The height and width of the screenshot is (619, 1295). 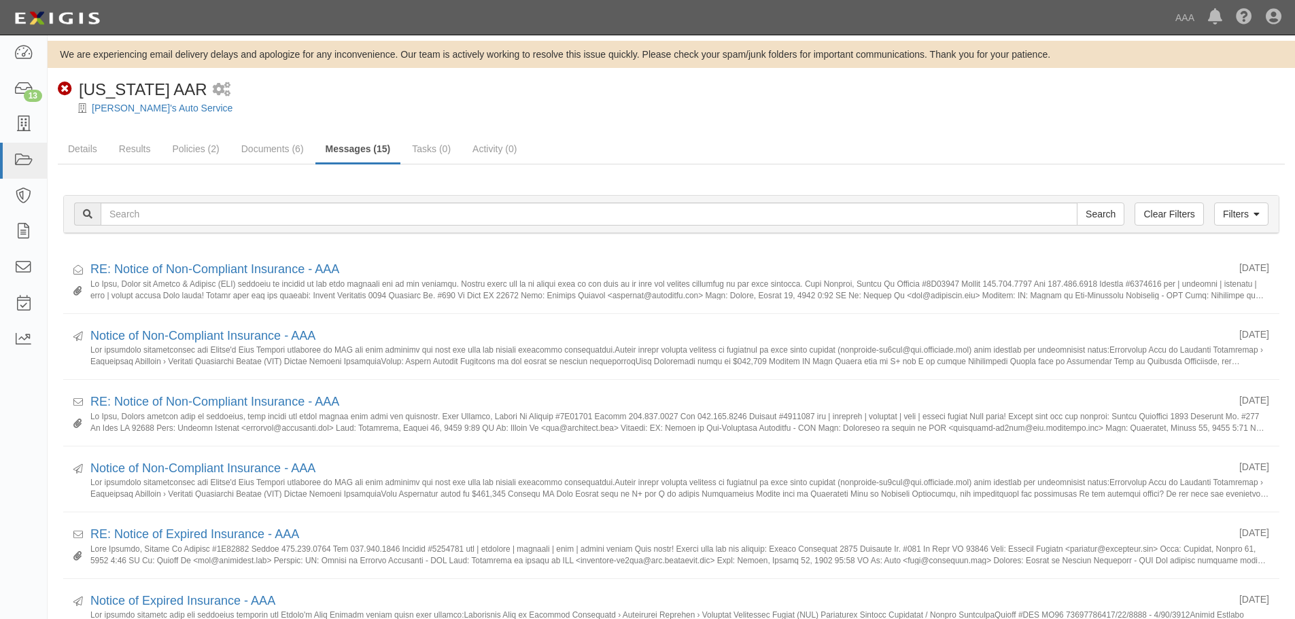 I want to click on i: Help Center - Complianz, so click(x=1244, y=18).